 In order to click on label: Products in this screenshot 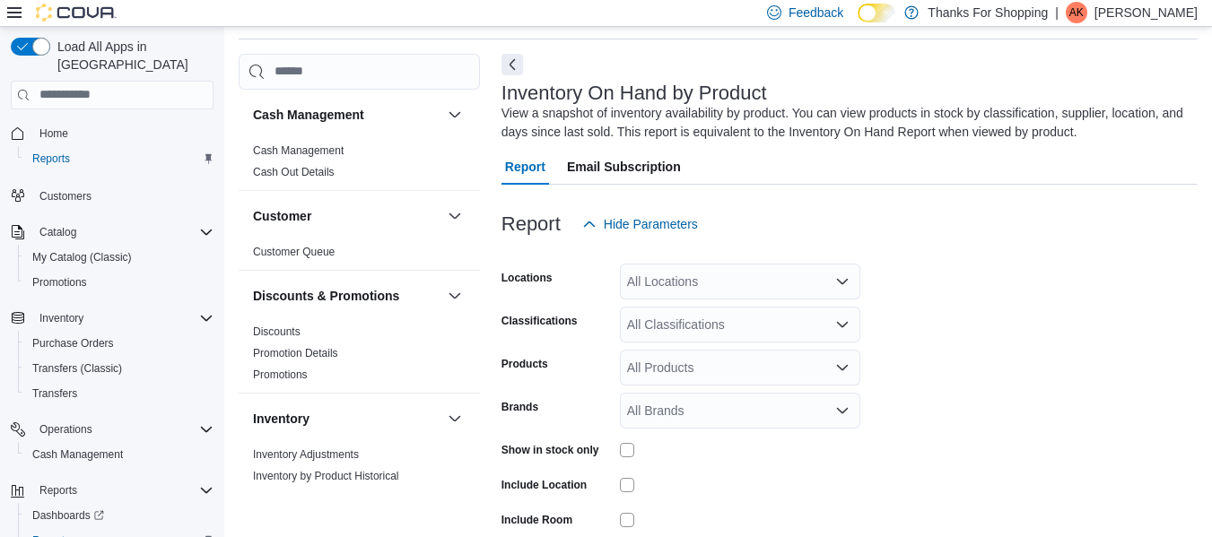, I will do `click(525, 364)`.